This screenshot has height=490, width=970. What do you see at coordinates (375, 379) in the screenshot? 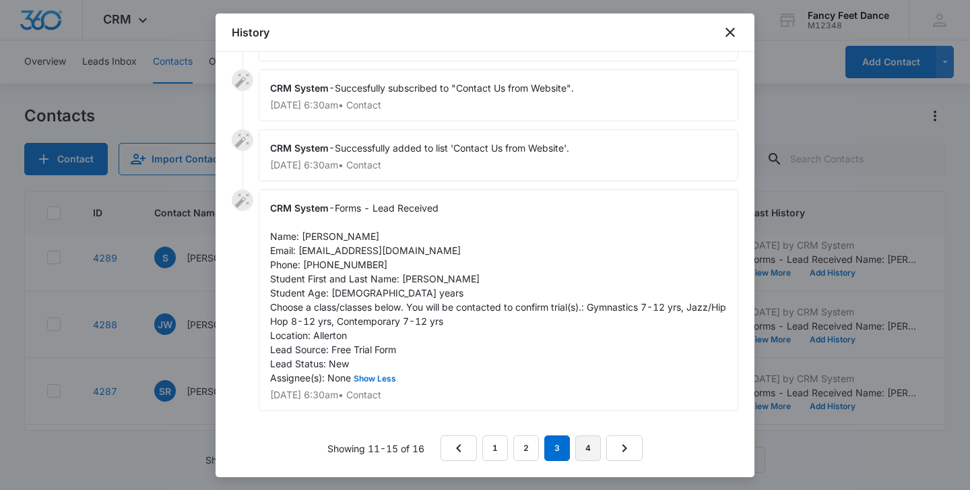
I see `button: Show Less` at bounding box center [375, 379].